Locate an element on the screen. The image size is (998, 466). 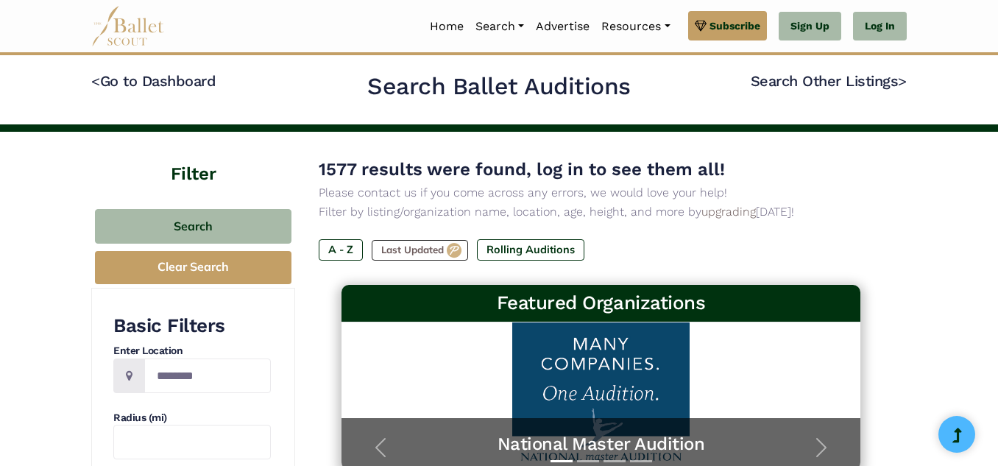
label: Rolling Auditions is located at coordinates (531, 250).